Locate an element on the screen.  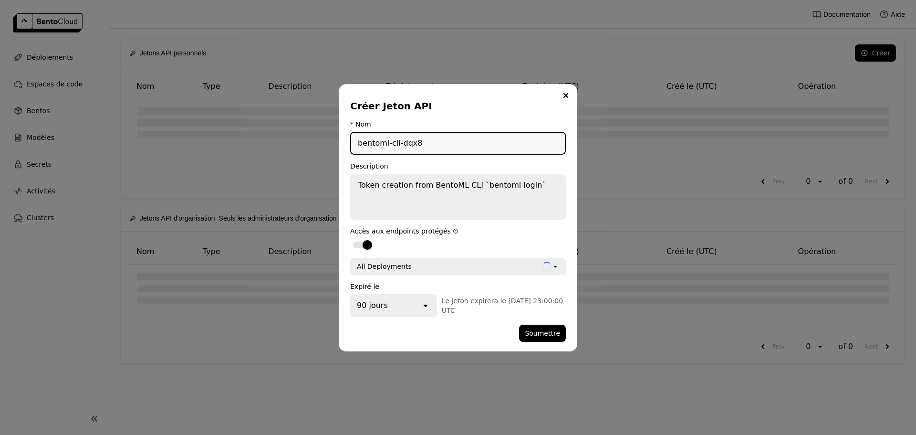
button: Close is located at coordinates (566, 95).